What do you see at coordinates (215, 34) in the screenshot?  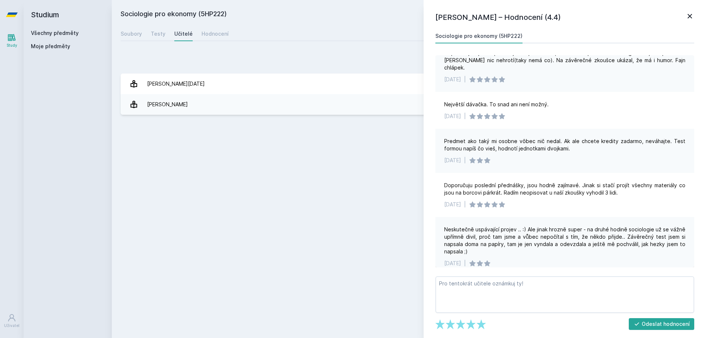 I see `div: Hodnocení` at bounding box center [215, 34].